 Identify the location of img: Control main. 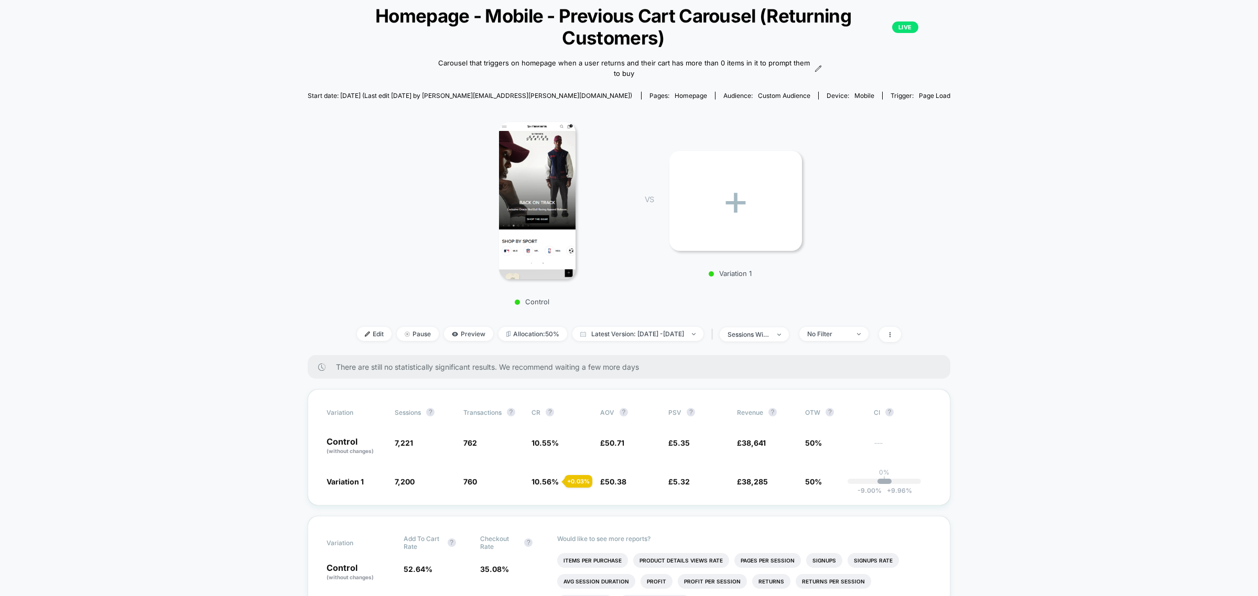
(537, 201).